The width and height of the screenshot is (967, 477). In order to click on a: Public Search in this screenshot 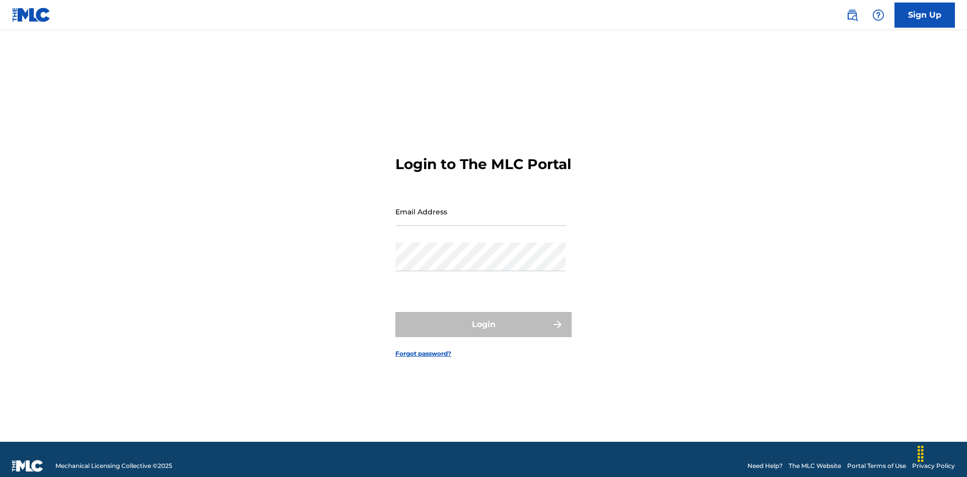, I will do `click(852, 15)`.